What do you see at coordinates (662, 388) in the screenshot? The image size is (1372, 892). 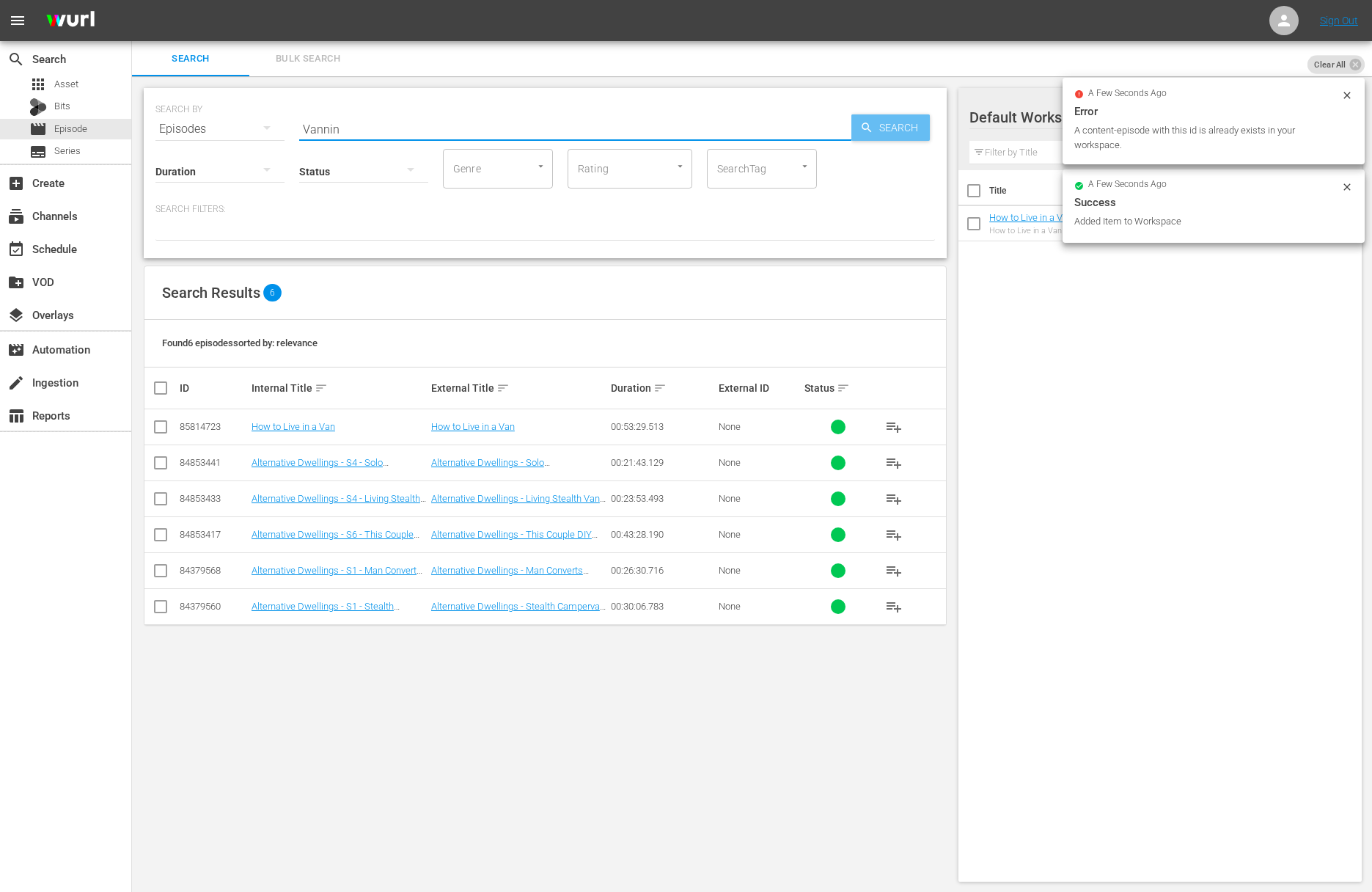 I see `div: Duration` at bounding box center [662, 388].